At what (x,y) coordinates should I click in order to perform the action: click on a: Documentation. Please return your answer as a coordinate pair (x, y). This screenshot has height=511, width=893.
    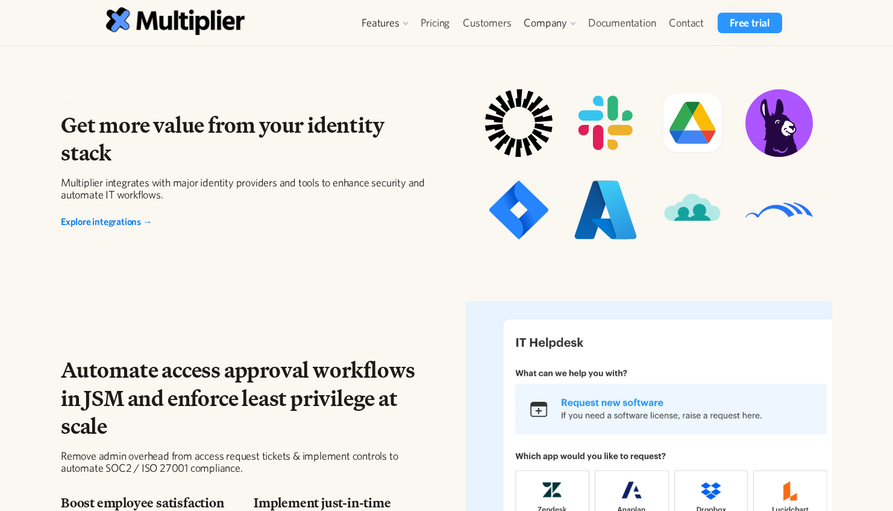
    Looking at the image, I should click on (622, 23).